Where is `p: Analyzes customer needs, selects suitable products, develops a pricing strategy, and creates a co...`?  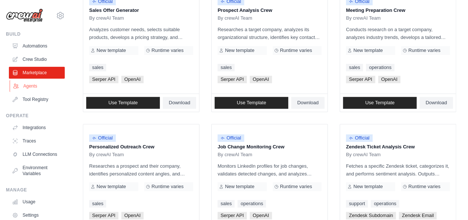 p: Analyzes customer needs, selects suitable products, develops a pricing strategy, and creates a co... is located at coordinates (141, 33).